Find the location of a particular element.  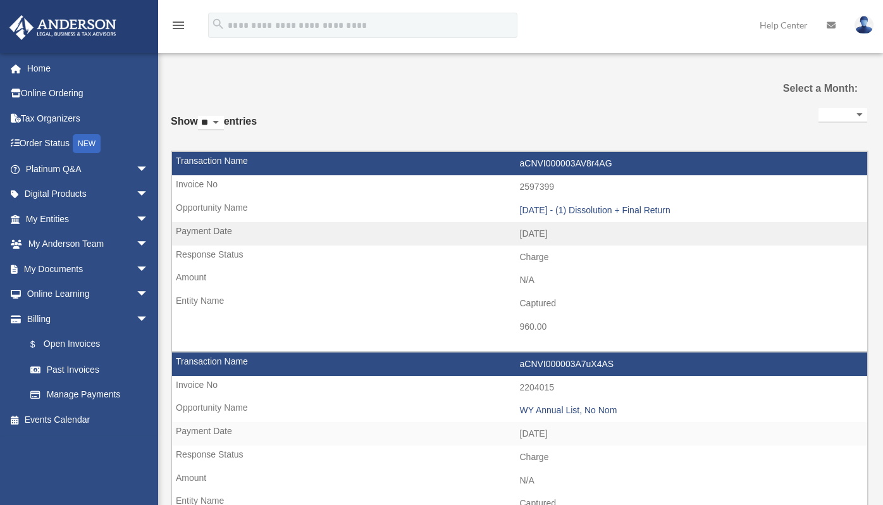

img: Anderson Advisors Platinum Portal is located at coordinates (63, 27).